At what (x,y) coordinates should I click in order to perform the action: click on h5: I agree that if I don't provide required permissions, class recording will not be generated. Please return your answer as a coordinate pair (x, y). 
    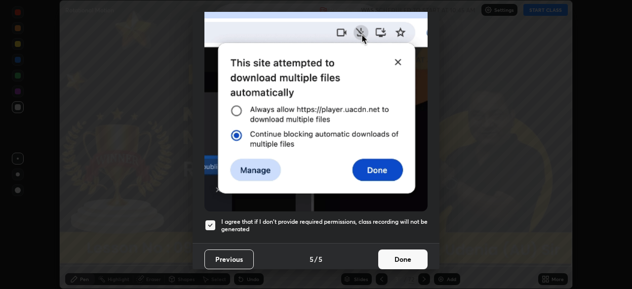
    Looking at the image, I should click on (324, 225).